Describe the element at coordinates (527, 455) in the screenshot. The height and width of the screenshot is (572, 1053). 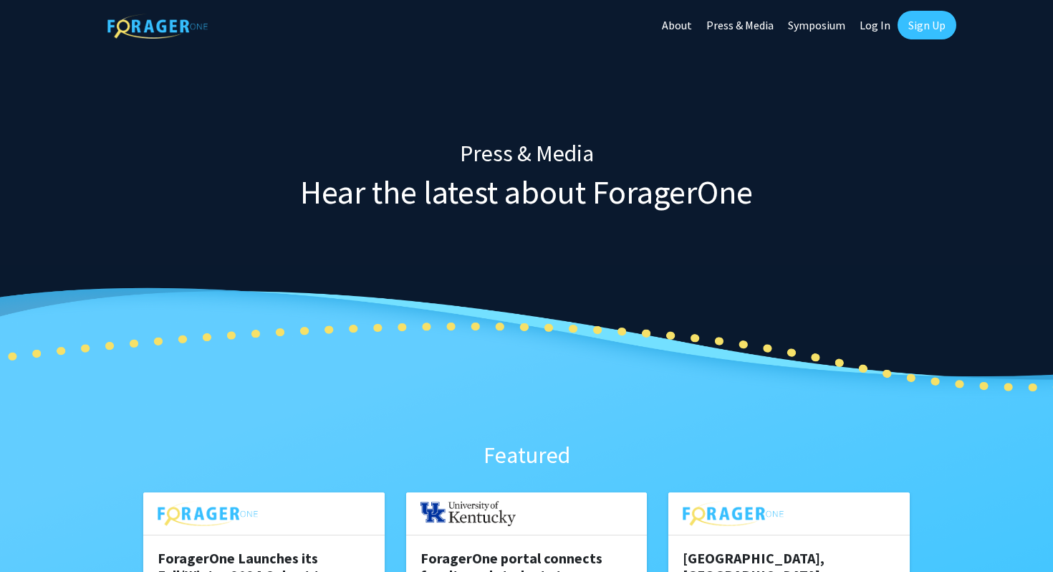
I see `h3: Featured` at that location.